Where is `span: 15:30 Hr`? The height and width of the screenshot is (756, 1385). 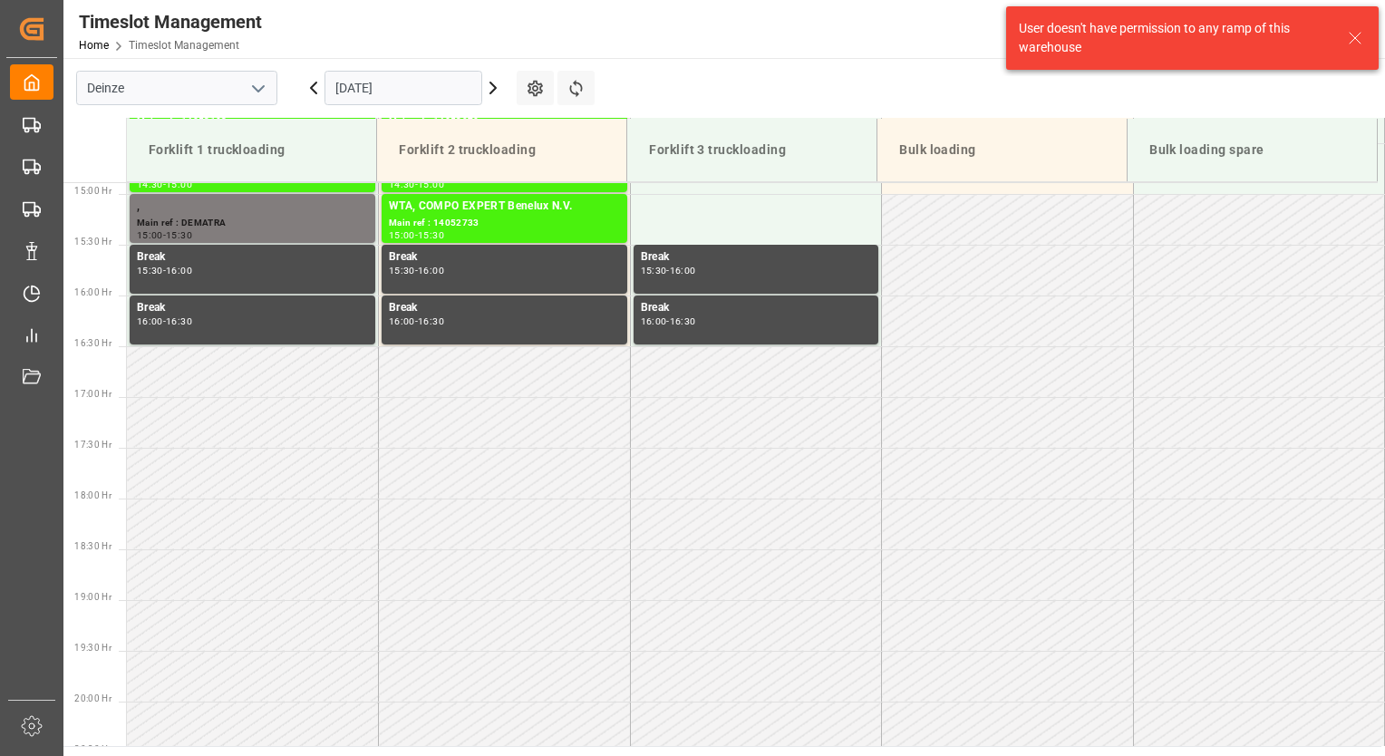 span: 15:30 Hr is located at coordinates (92, 241).